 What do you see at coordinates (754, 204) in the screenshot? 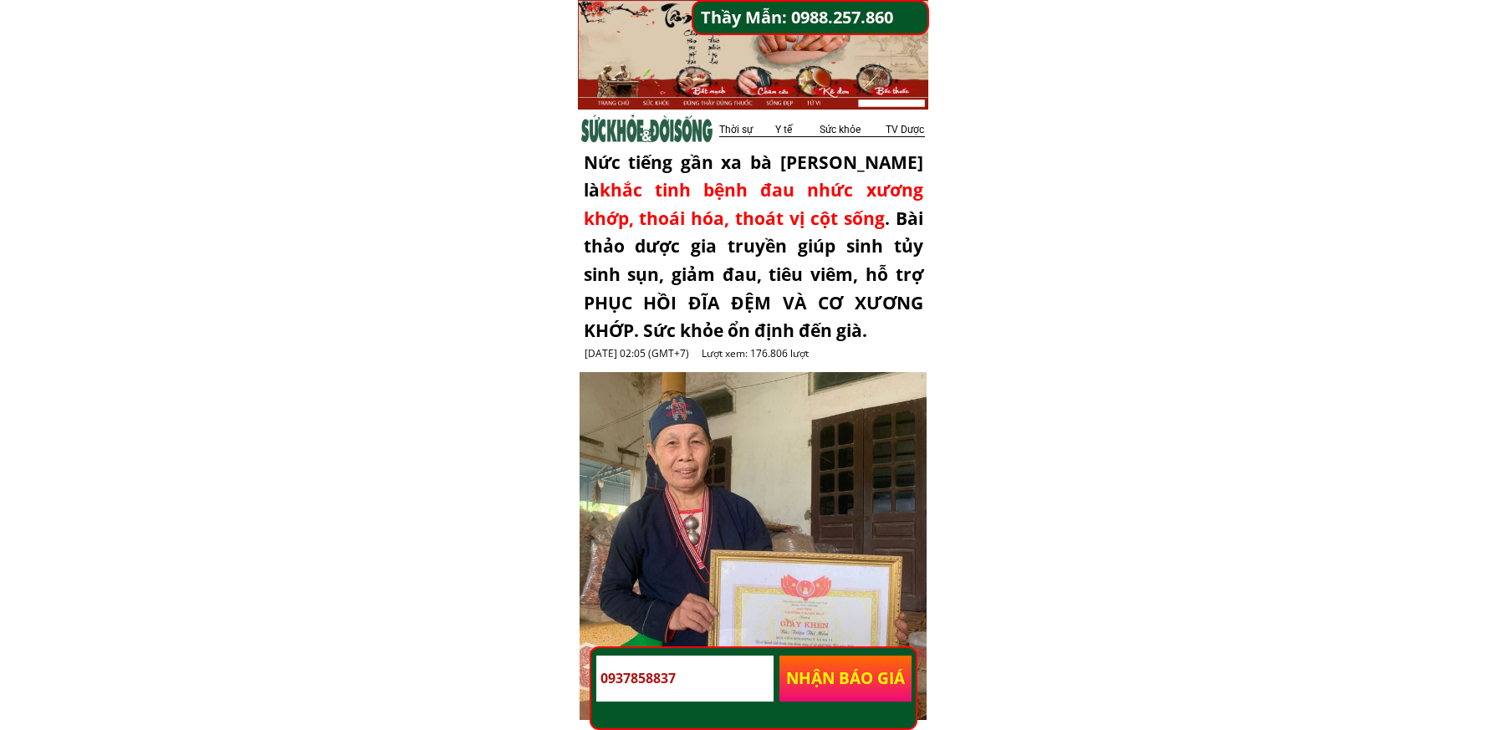
I see `span: khắc tinh bệnh đau nhức xương khớp, thoái hóa, thoát vị cột sống` at bounding box center [754, 204].